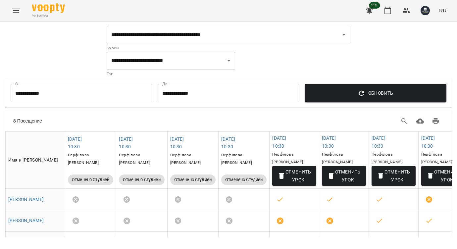  Describe the element at coordinates (443, 10) in the screenshot. I see `span: RU` at that location.